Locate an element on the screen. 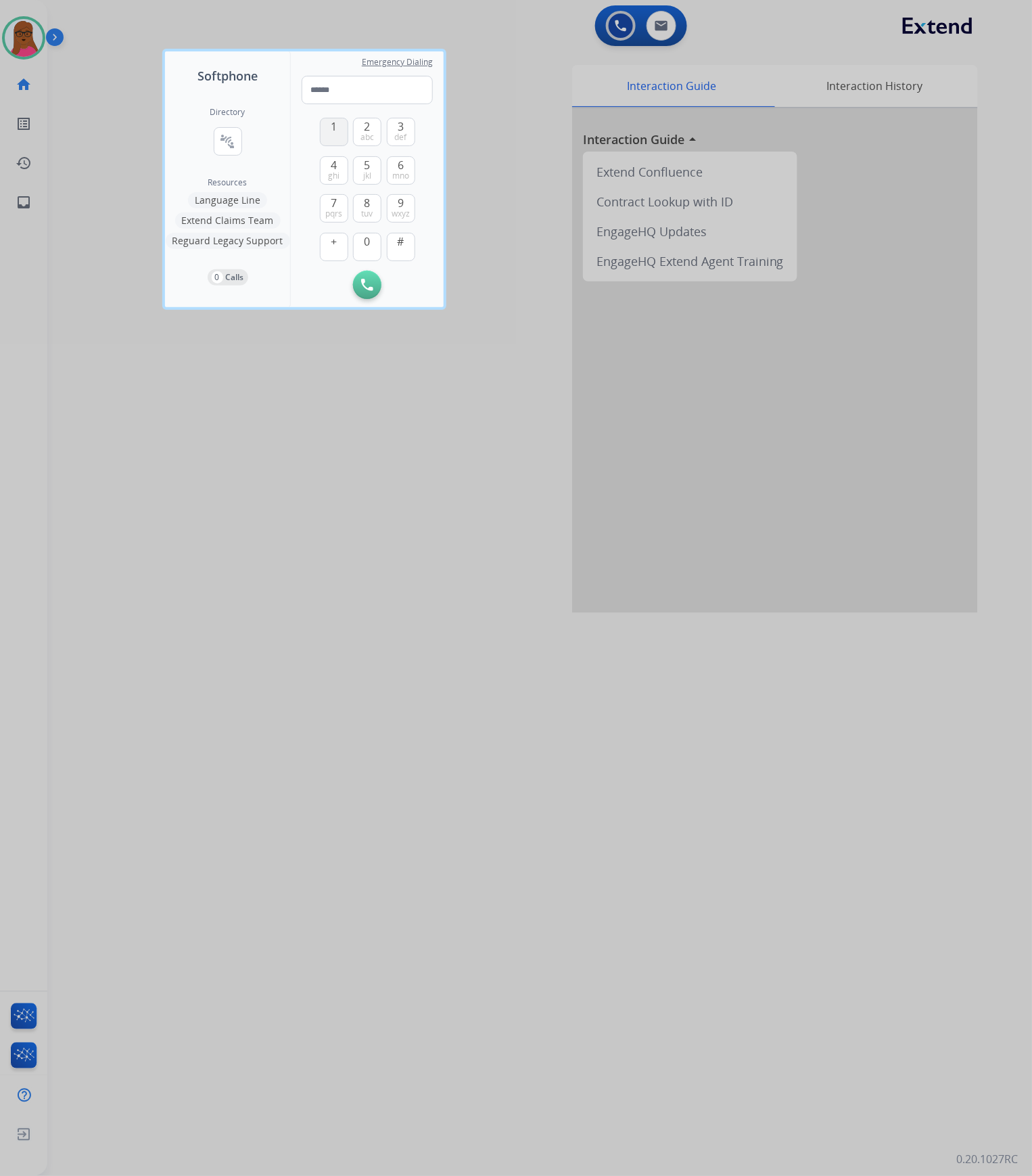 This screenshot has width=1032, height=1176. button: Language Line is located at coordinates (227, 200).